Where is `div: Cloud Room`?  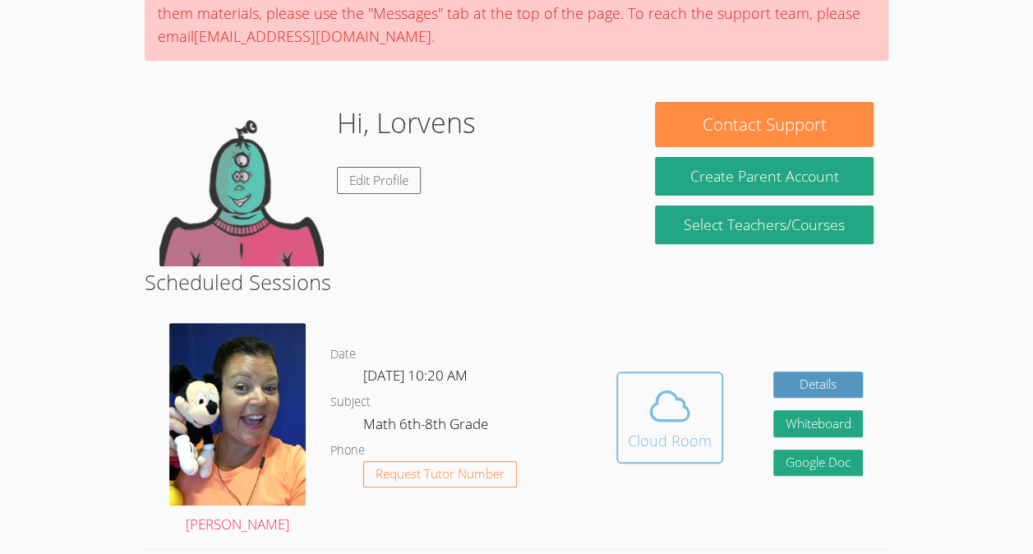 div: Cloud Room is located at coordinates (670, 441).